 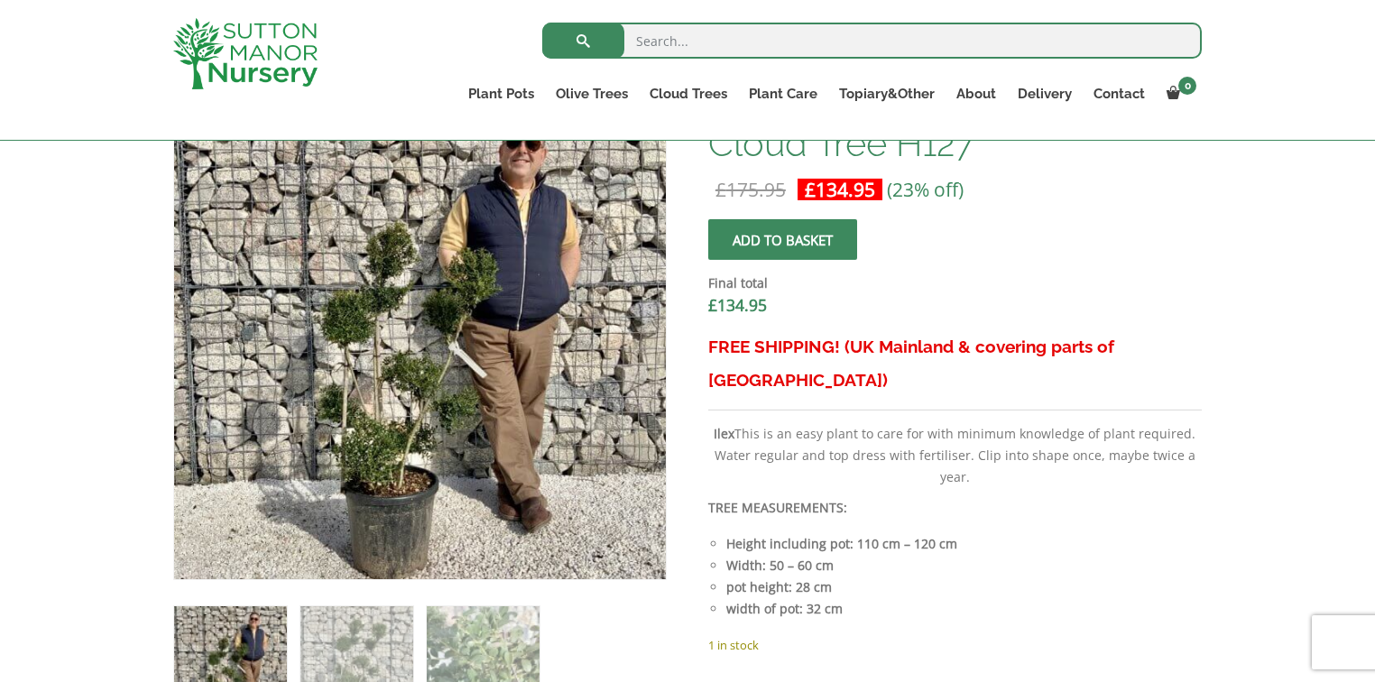 What do you see at coordinates (688, 94) in the screenshot?
I see `a: Cloud Trees` at bounding box center [688, 94].